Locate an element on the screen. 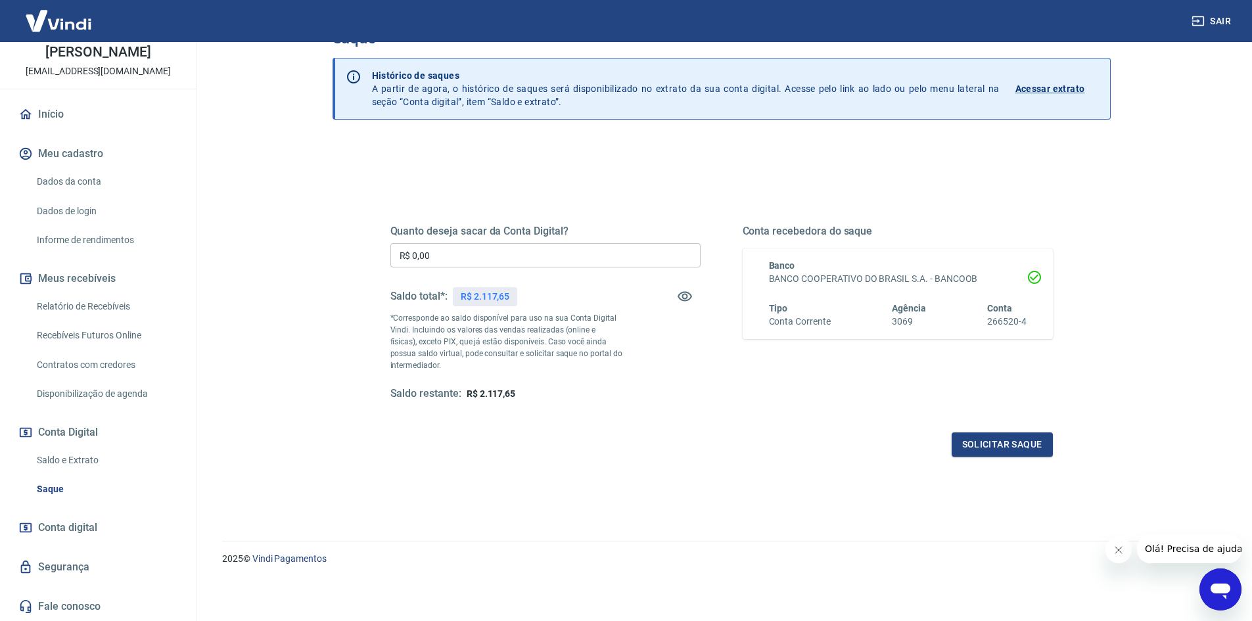 This screenshot has width=1252, height=621. span: Tipo is located at coordinates (778, 308).